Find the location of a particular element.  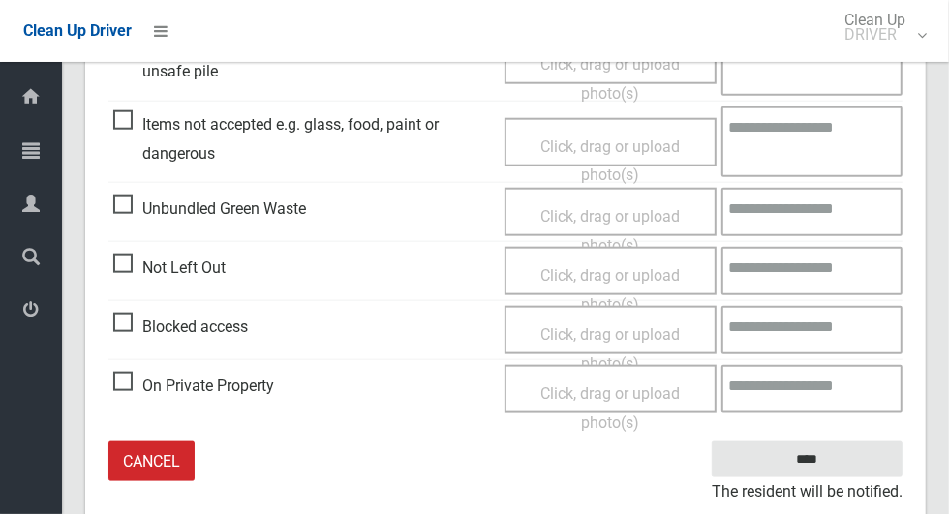

span: On Private Property is located at coordinates (194, 386).